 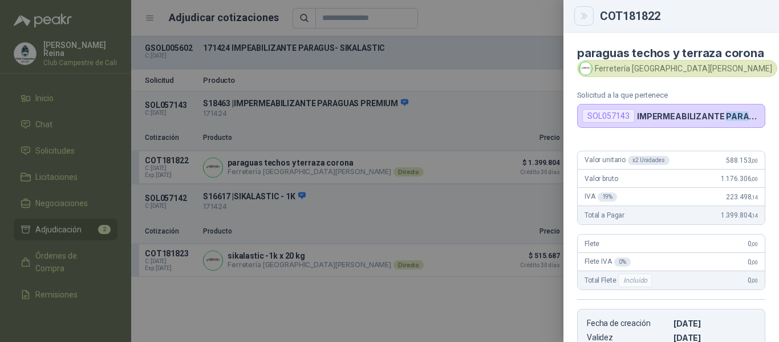 What do you see at coordinates (742, 160) in the screenshot?
I see `span: 588.153` at bounding box center [742, 160].